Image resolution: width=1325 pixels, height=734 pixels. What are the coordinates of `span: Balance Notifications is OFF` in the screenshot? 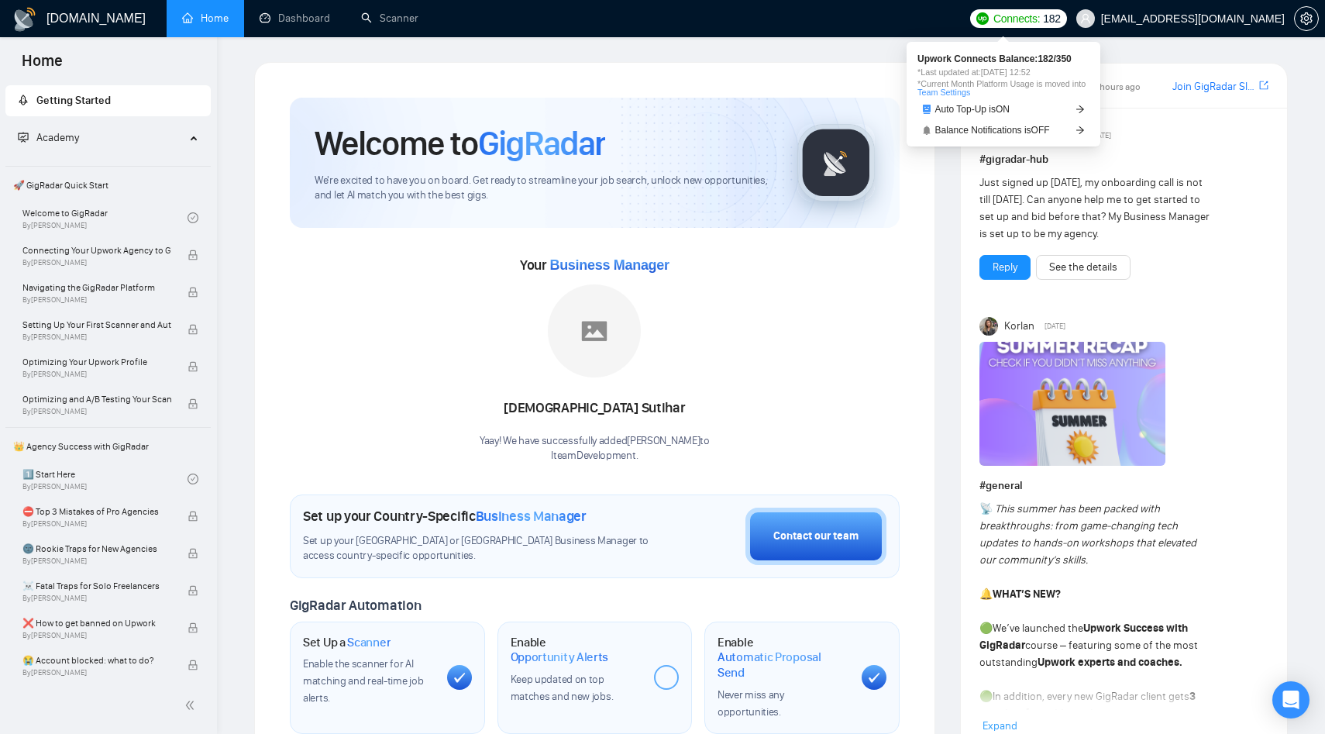 It's located at (993, 130).